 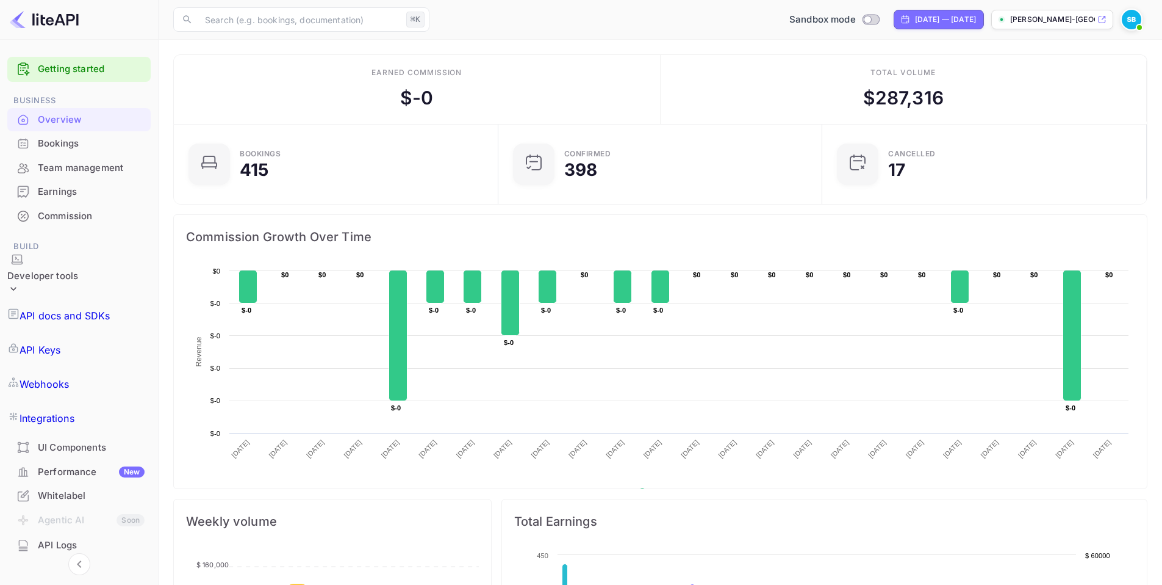 I want to click on div: $ 287,316, so click(x=904, y=98).